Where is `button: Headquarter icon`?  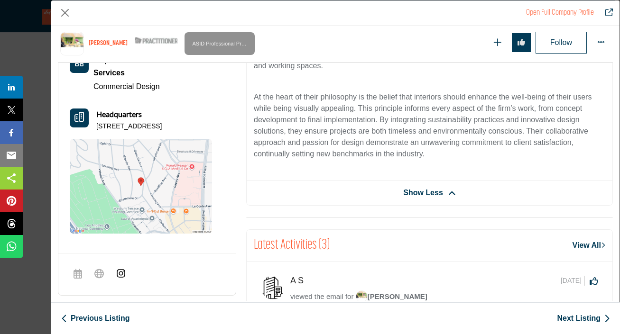 button: Headquarter icon is located at coordinates (79, 118).